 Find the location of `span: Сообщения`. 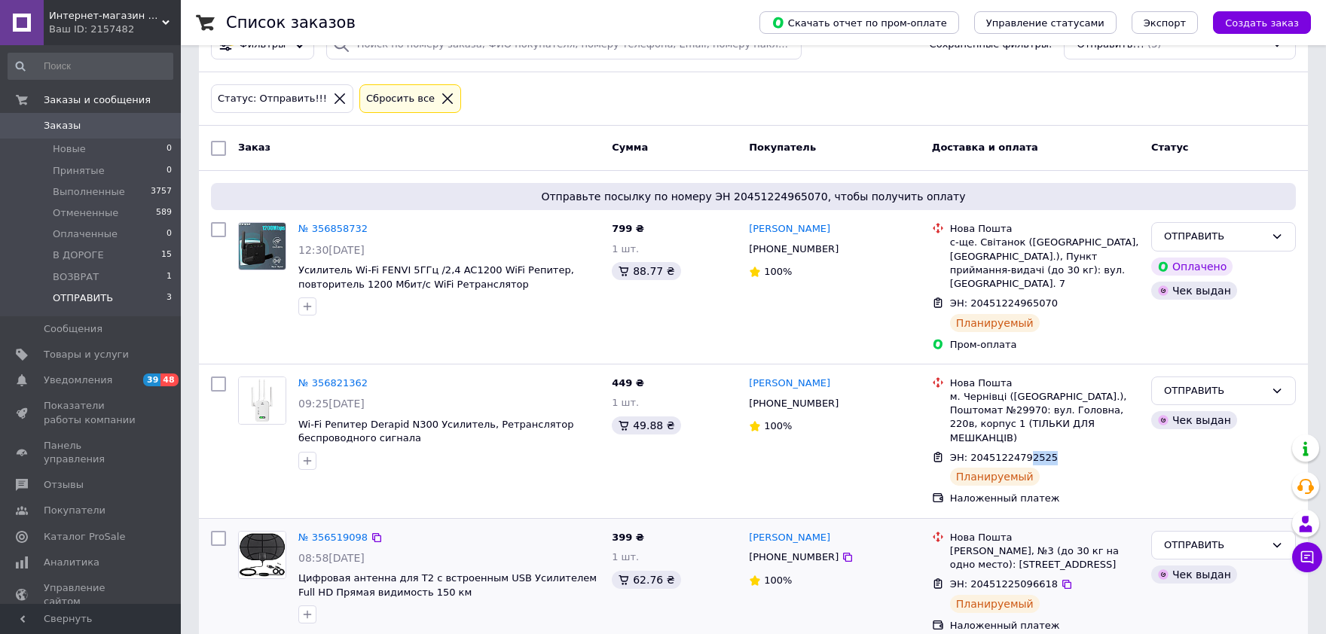

span: Сообщения is located at coordinates (73, 329).